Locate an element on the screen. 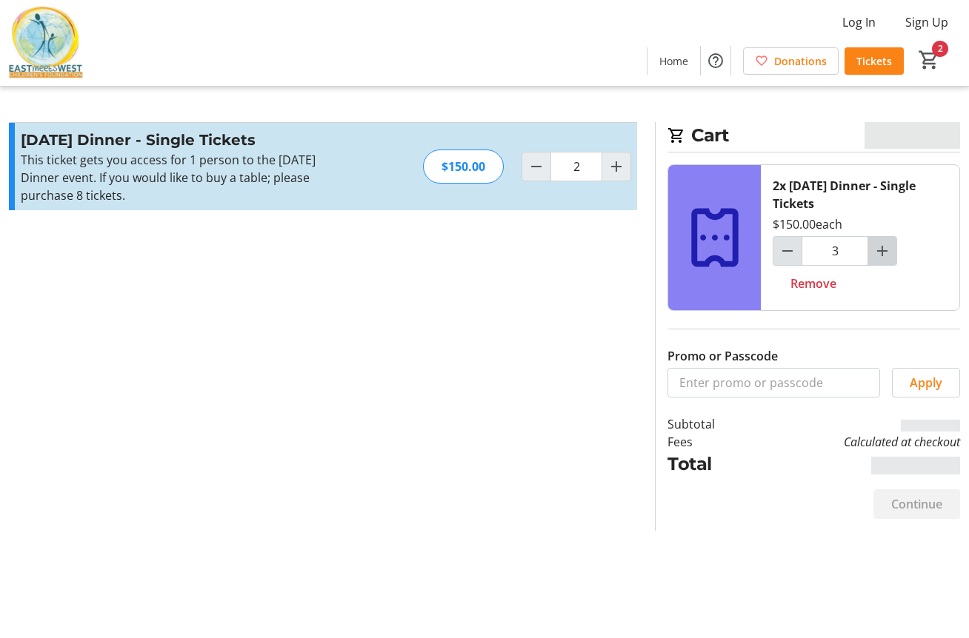 The width and height of the screenshot is (969, 638). button: Remove is located at coordinates (813, 284).